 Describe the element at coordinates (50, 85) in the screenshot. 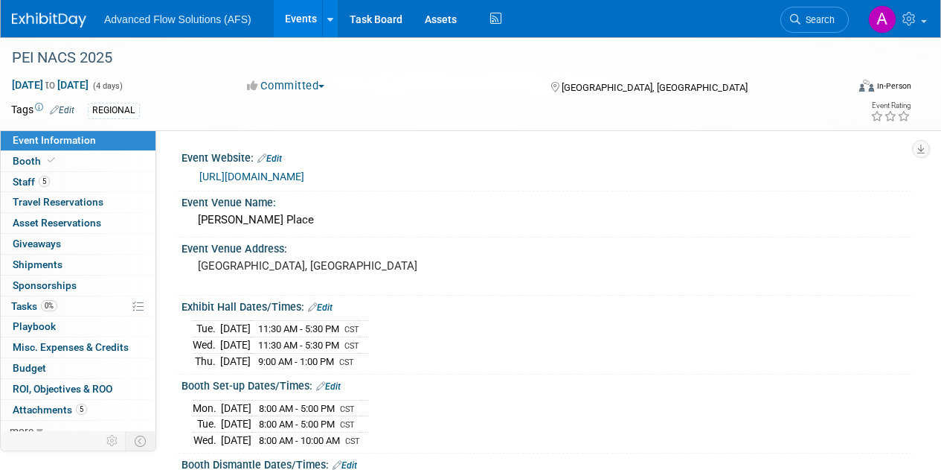

I see `span: to` at that location.